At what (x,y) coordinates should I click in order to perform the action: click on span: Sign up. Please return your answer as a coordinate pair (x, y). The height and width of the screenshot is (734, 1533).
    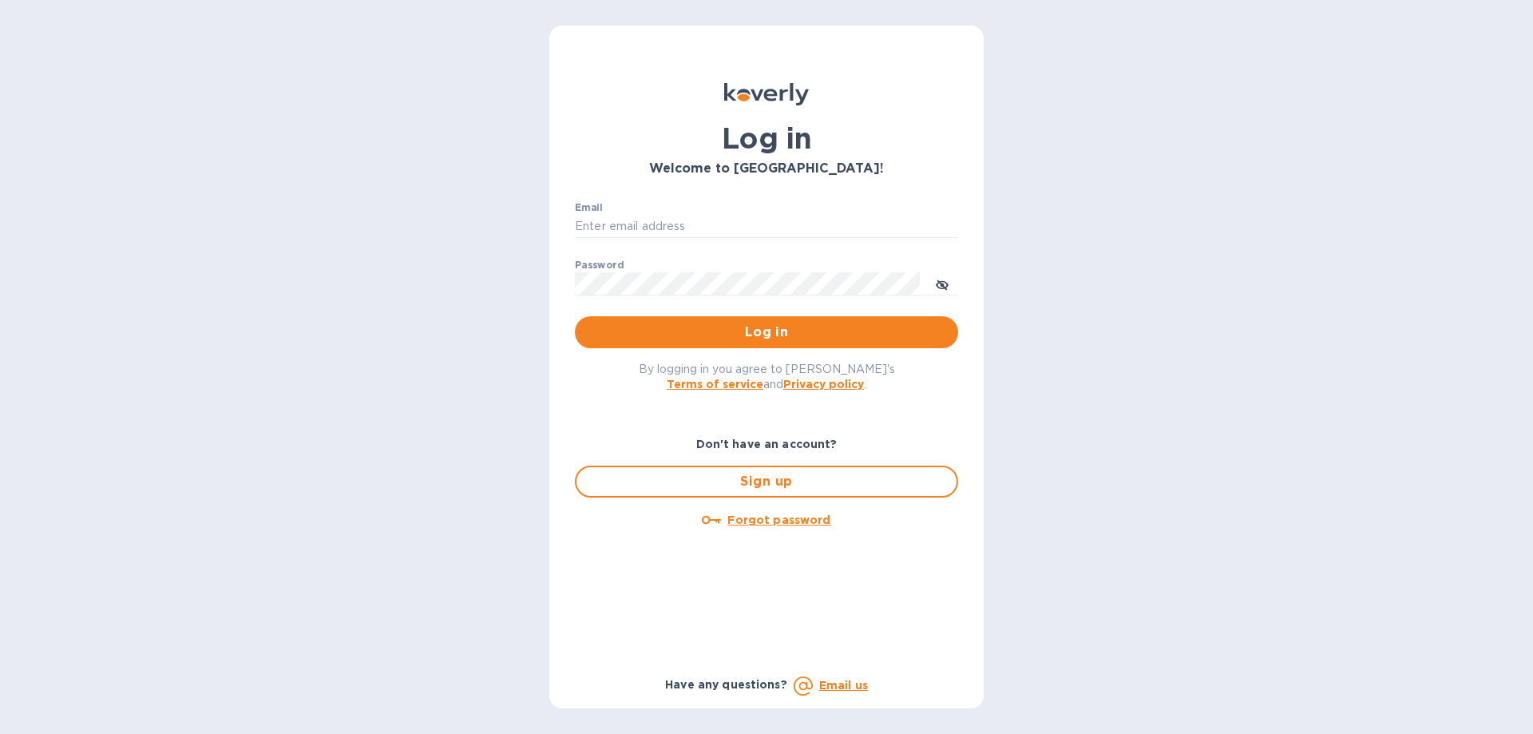
    Looking at the image, I should click on (766, 481).